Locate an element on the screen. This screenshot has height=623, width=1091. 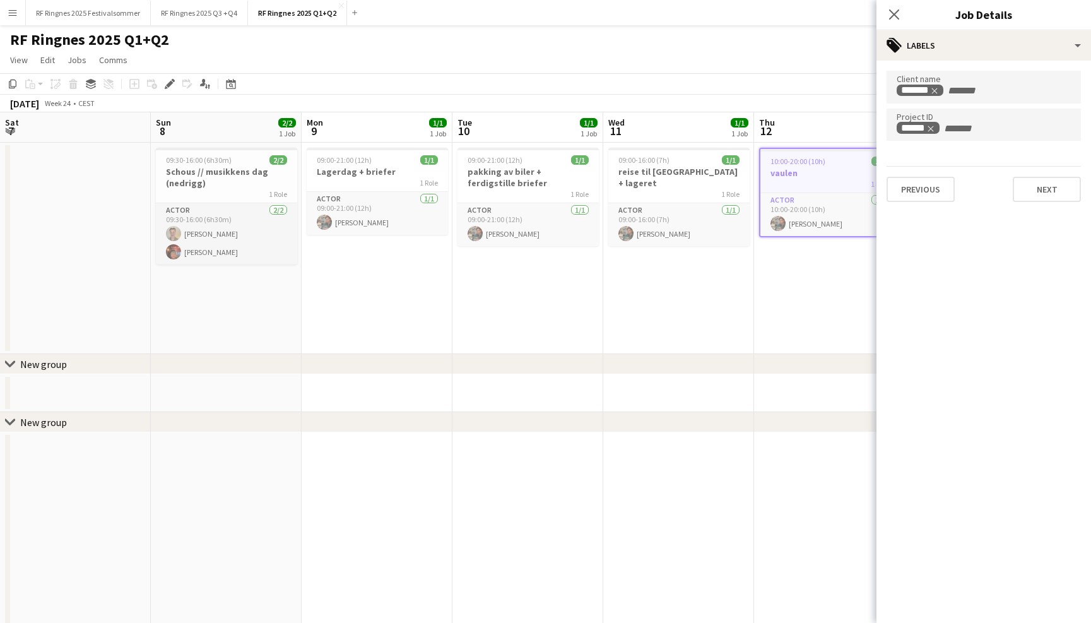
button: RF Ringnes 2025 Q3 +Q4 is located at coordinates (199, 13).